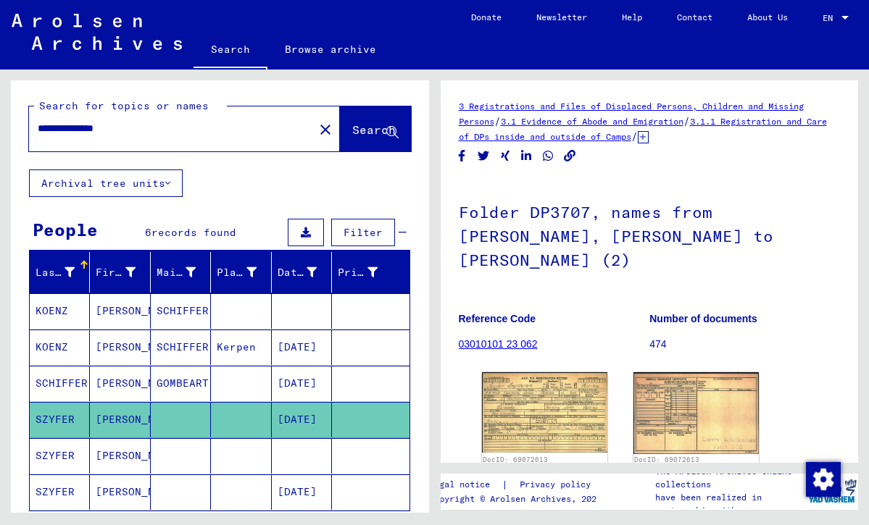  What do you see at coordinates (325, 130) in the screenshot?
I see `mat-icon: close` at bounding box center [325, 130].